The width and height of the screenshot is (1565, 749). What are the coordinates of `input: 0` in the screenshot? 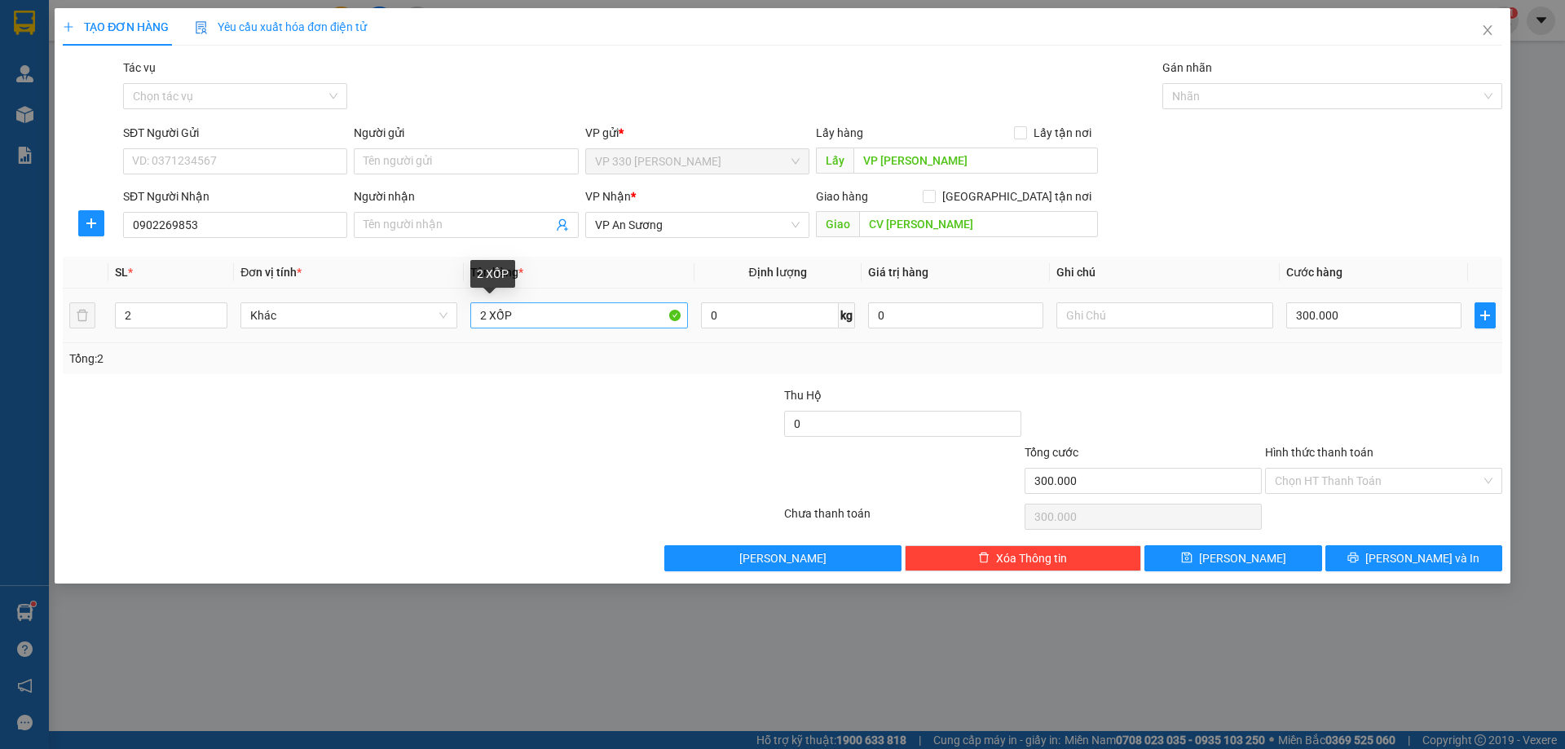 It's located at (955, 315).